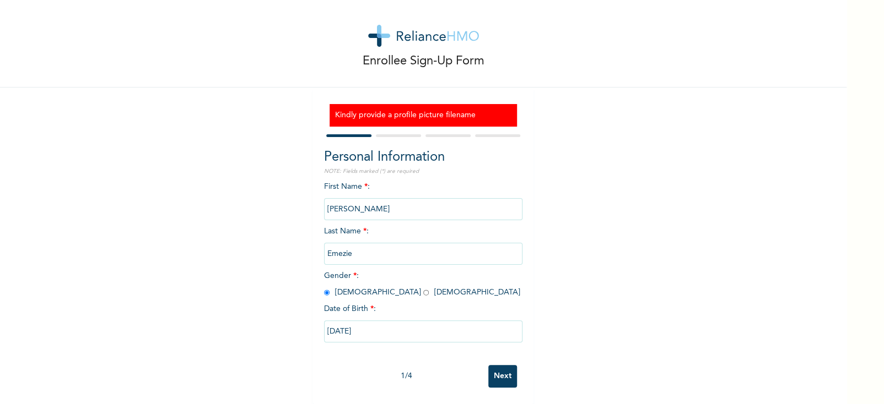 Image resolution: width=884 pixels, height=404 pixels. What do you see at coordinates (423, 61) in the screenshot?
I see `p: Enrollee Sign-Up Form` at bounding box center [423, 61].